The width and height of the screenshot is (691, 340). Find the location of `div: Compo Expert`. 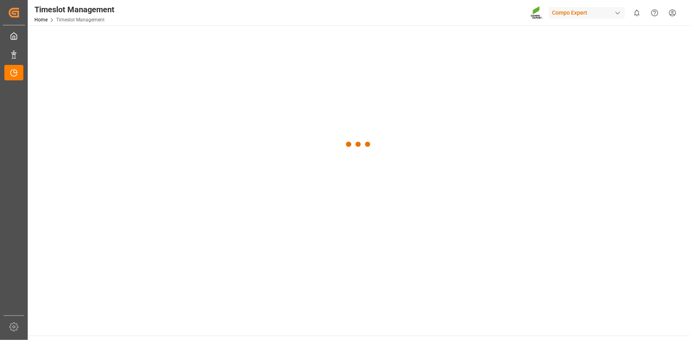

div: Compo Expert is located at coordinates (587, 13).